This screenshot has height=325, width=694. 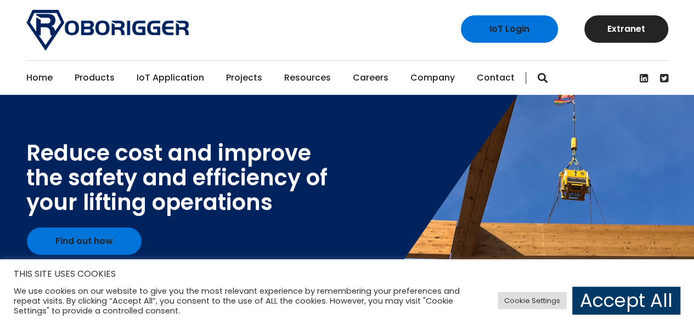 What do you see at coordinates (626, 300) in the screenshot?
I see `a: Accept All` at bounding box center [626, 300].